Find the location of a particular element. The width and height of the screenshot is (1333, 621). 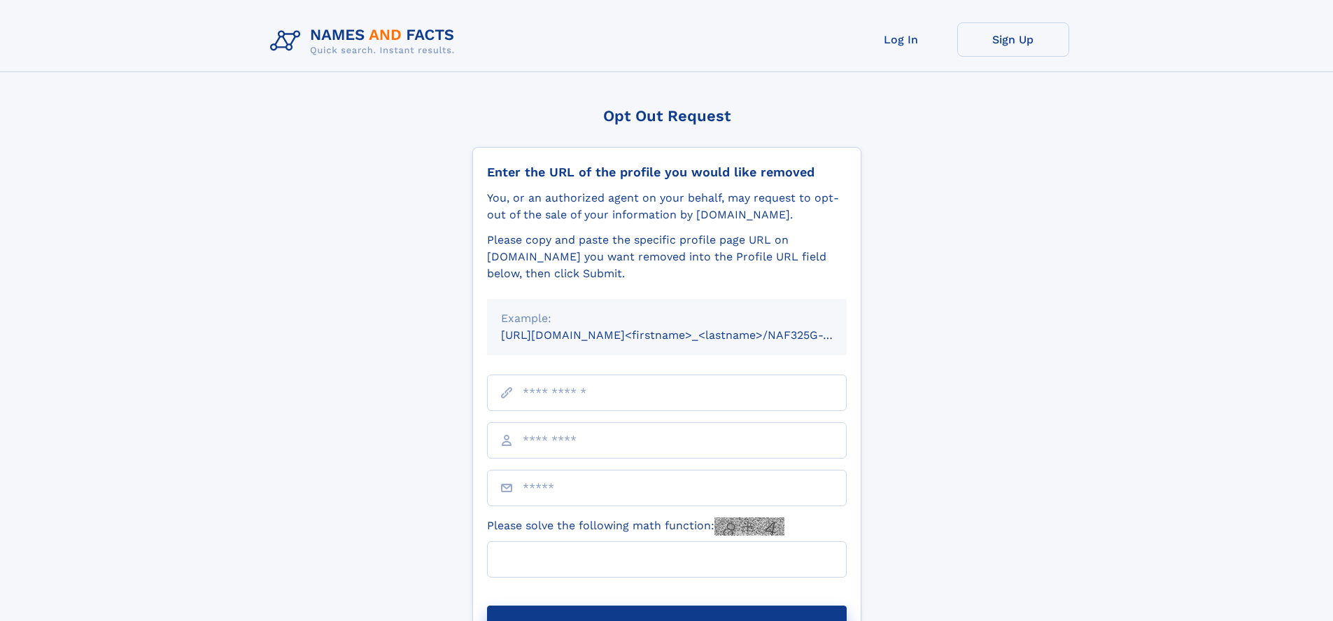

a: Sign Up is located at coordinates (1013, 39).